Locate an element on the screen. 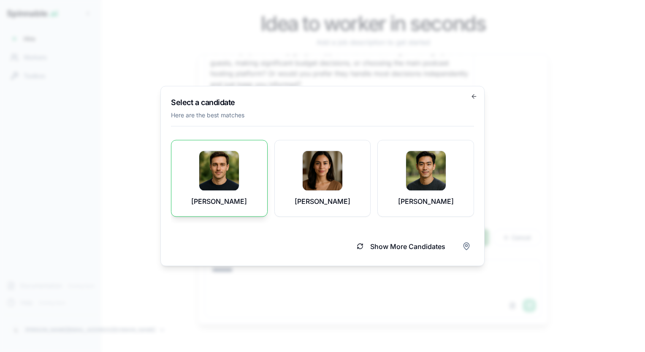 The height and width of the screenshot is (352, 645). h2: Select a candidate is located at coordinates (322, 102).